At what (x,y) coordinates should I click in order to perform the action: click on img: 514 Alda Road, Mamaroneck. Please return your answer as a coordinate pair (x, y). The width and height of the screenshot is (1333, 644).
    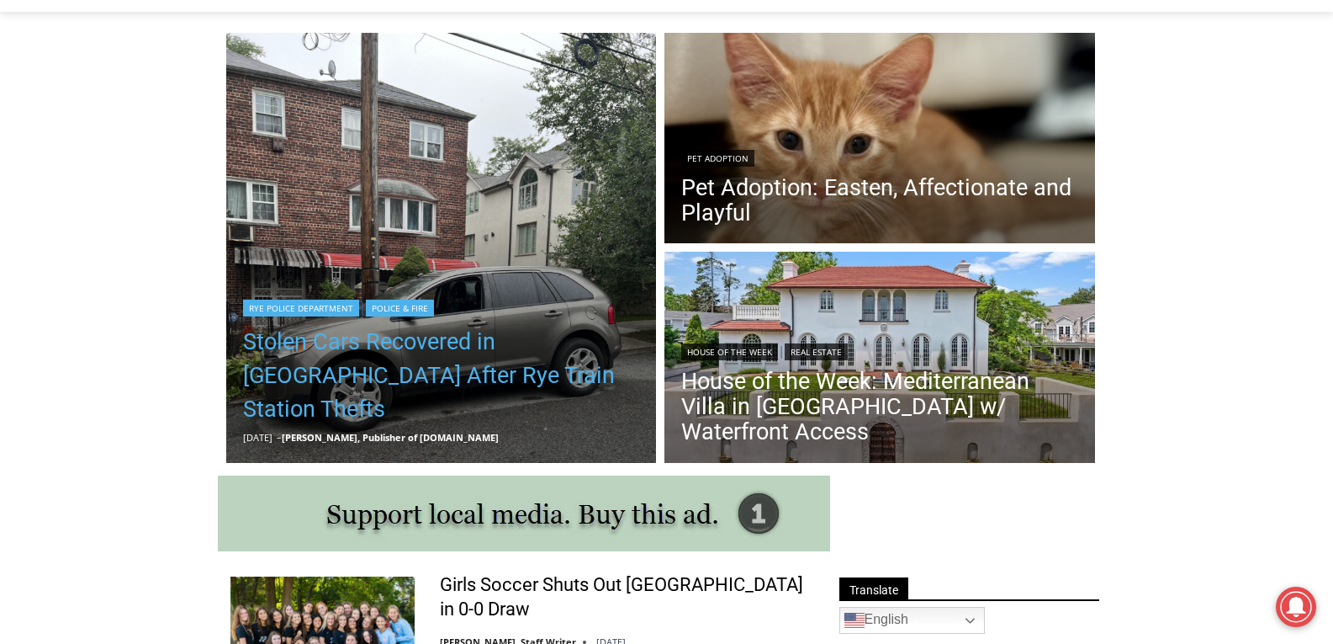
    Looking at the image, I should click on (880, 359).